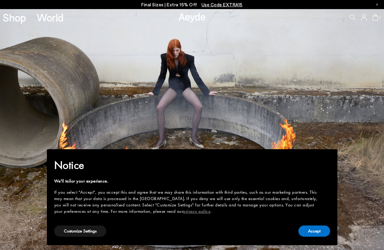  Describe the element at coordinates (50, 17) in the screenshot. I see `a: World` at that location.